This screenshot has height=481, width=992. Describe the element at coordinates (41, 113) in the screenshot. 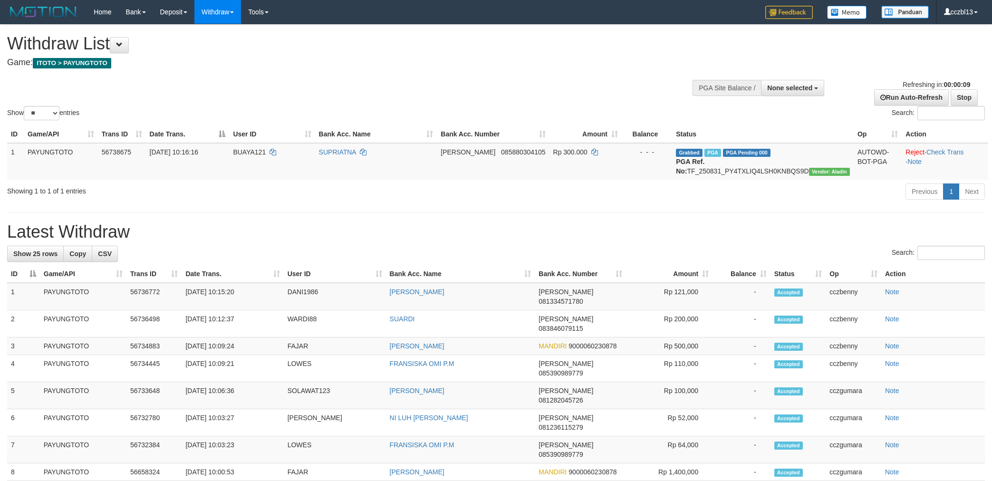

I see `select: Showentries` at that location.